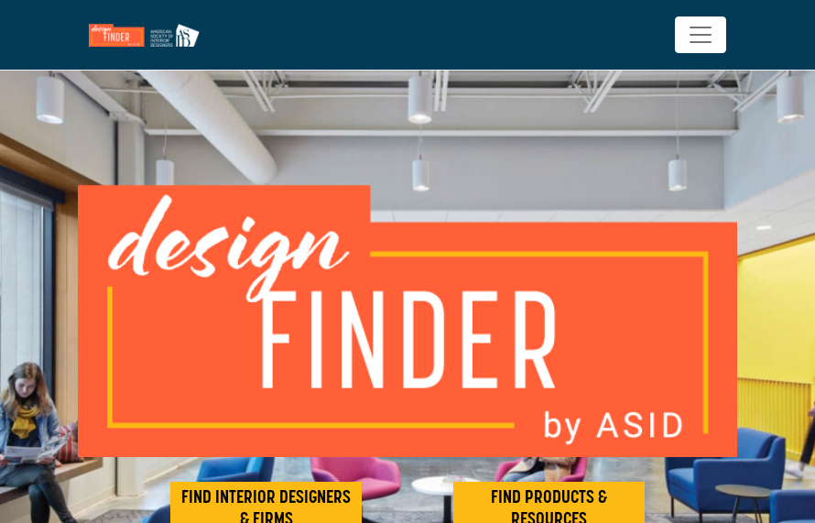  Describe the element at coordinates (407, 320) in the screenshot. I see `img: image` at that location.